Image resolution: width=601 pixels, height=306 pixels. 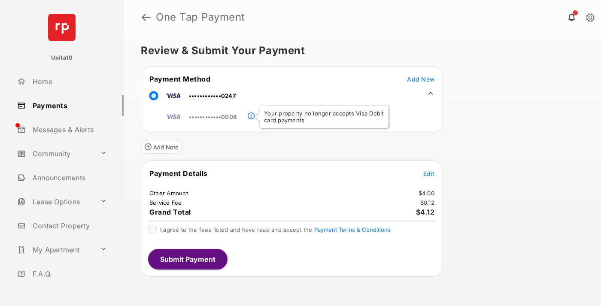 I want to click on button: Add New, so click(x=420, y=79).